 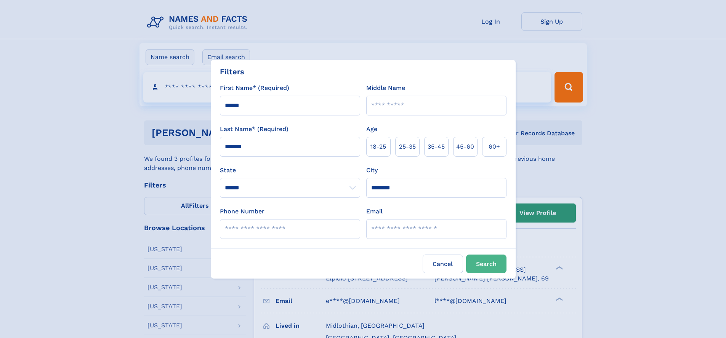 I want to click on label: Email, so click(x=374, y=212).